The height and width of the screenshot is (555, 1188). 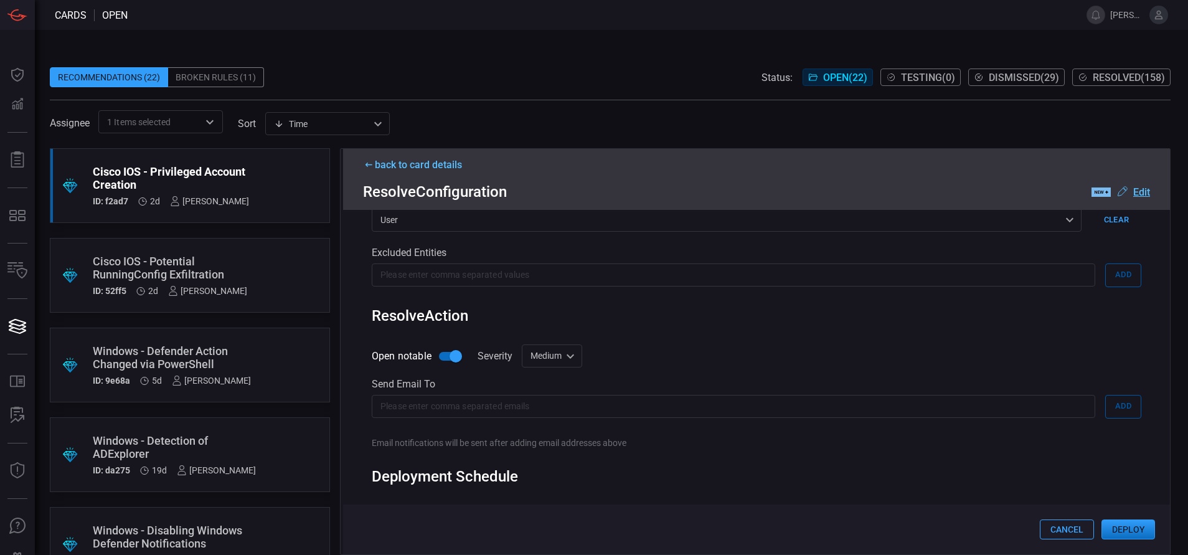 What do you see at coordinates (727, 219) in the screenshot?
I see `div: user` at bounding box center [727, 219].